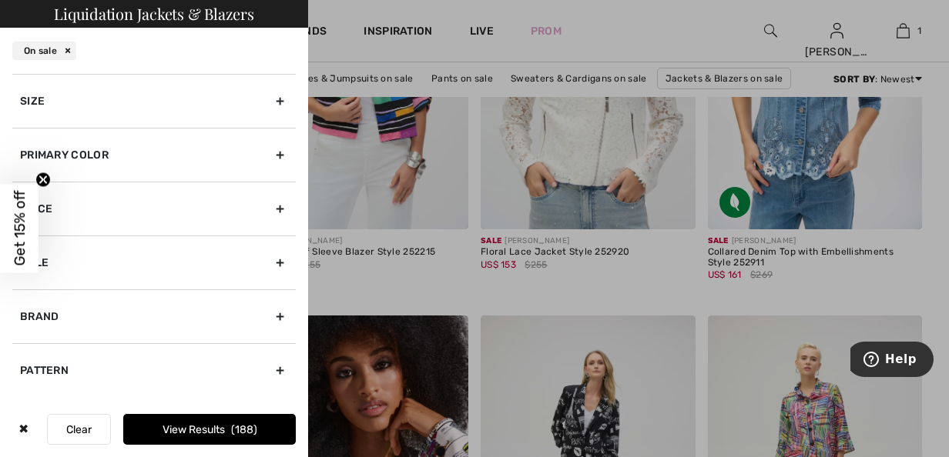  Describe the element at coordinates (154, 263) in the screenshot. I see `div: Sale` at that location.